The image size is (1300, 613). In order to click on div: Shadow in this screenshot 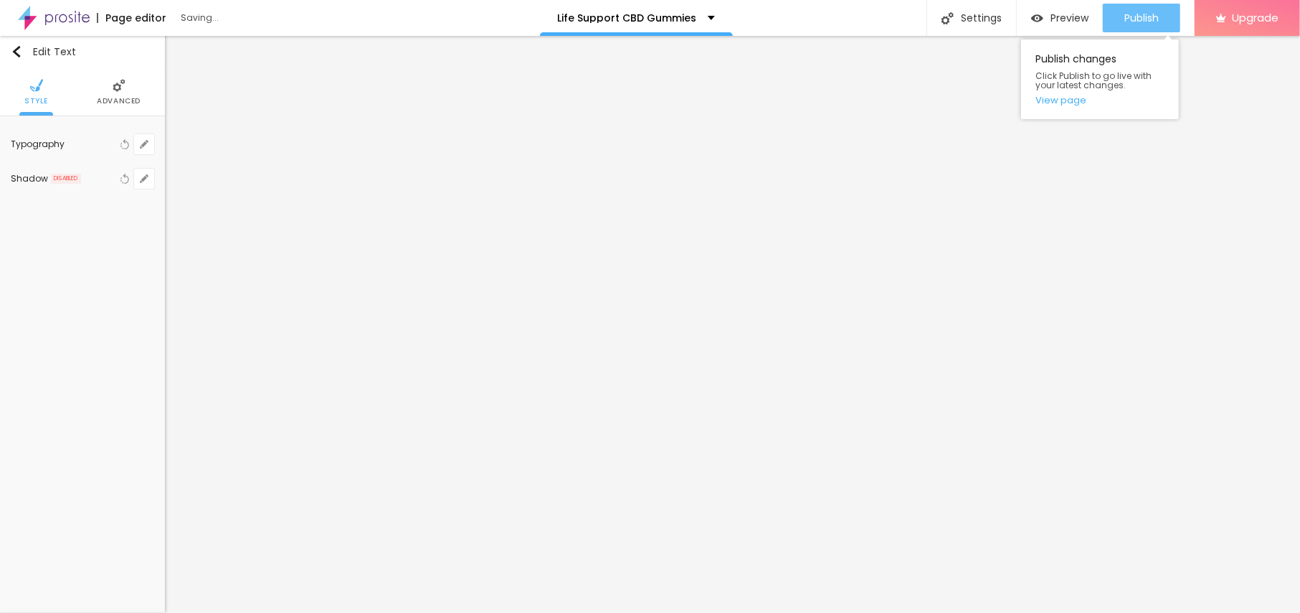, I will do `click(29, 179)`.